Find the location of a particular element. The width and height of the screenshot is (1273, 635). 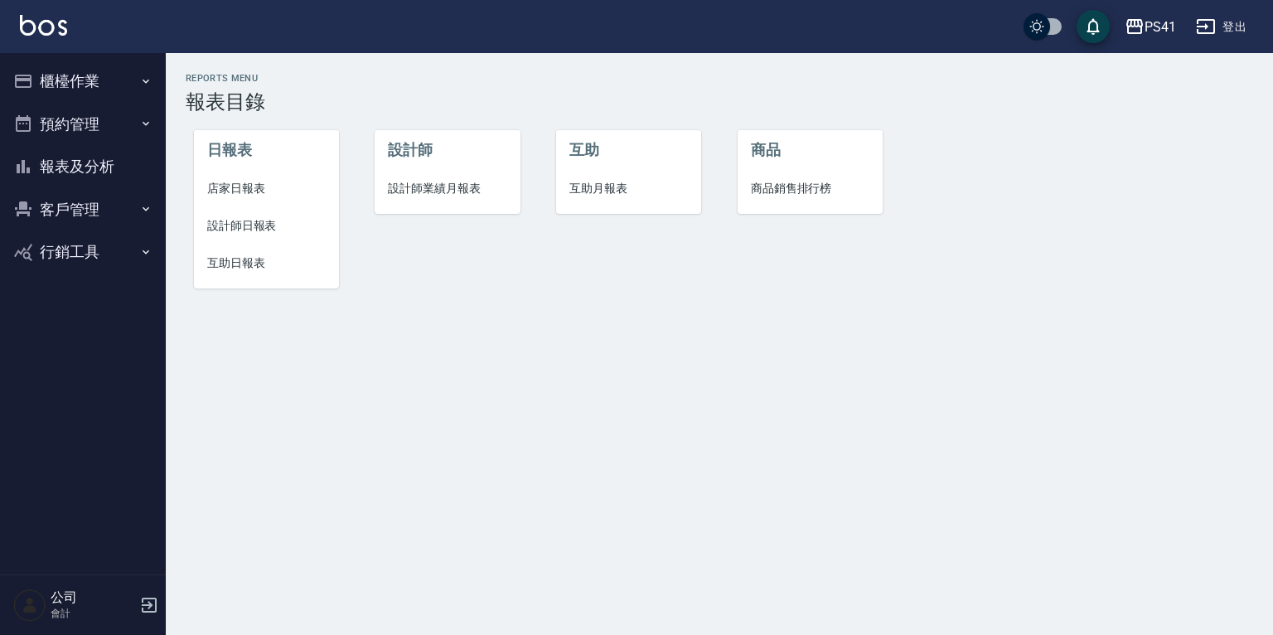

h3: 報表目錄 is located at coordinates (719, 102).